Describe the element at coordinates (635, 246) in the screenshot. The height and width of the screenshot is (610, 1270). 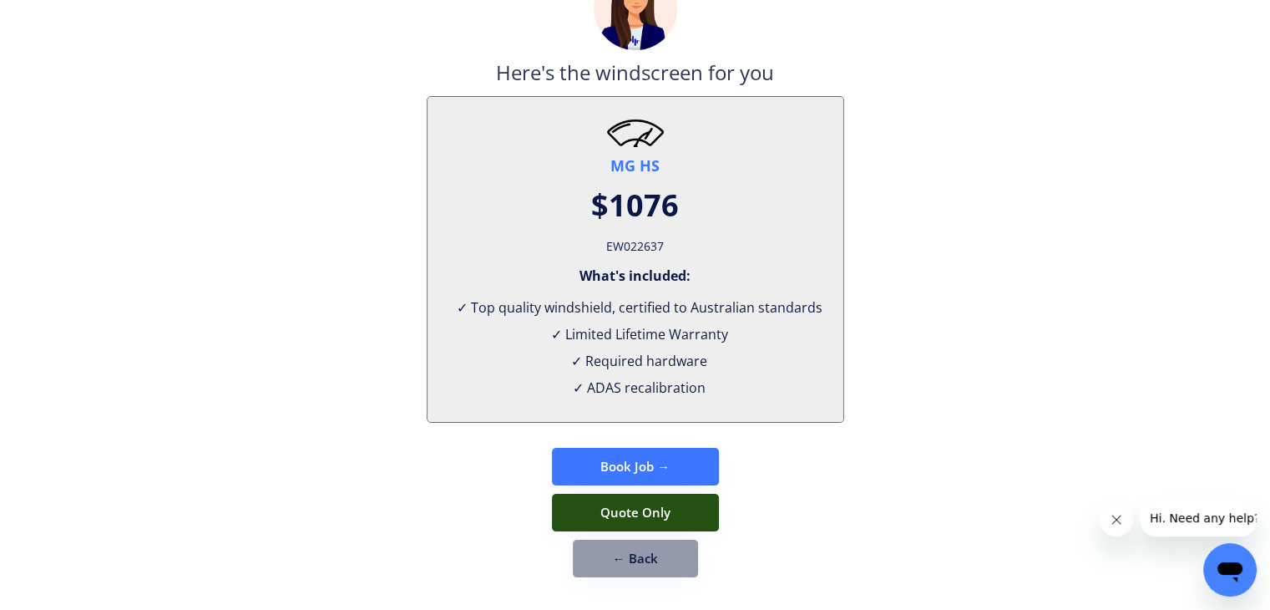
I see `div: EW022637` at that location.